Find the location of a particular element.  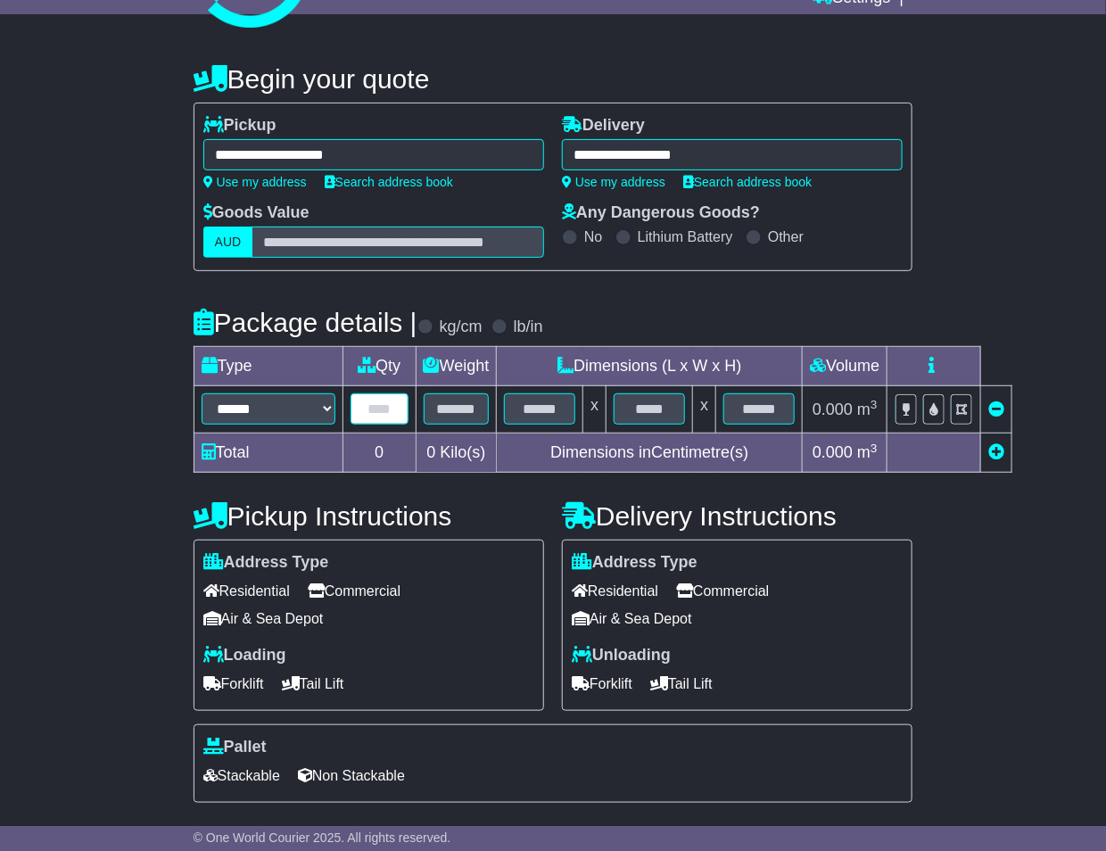

td: Kilo(s) is located at coordinates (456, 453).